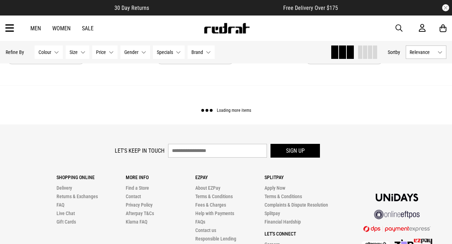  What do you see at coordinates (216, 239) in the screenshot?
I see `a: Responsible Lending` at bounding box center [216, 239].